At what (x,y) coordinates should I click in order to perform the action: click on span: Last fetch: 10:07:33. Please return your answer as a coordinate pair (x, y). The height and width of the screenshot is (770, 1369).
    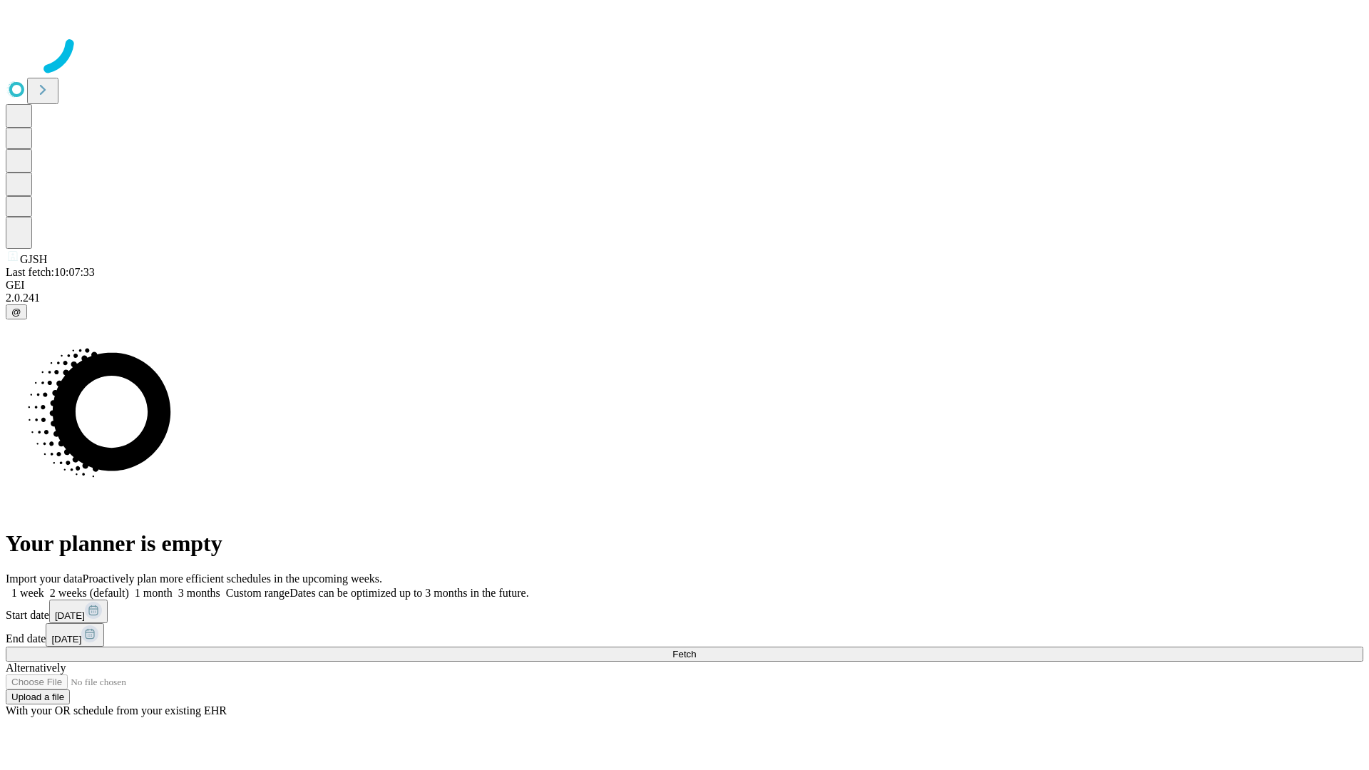
    Looking at the image, I should click on (50, 272).